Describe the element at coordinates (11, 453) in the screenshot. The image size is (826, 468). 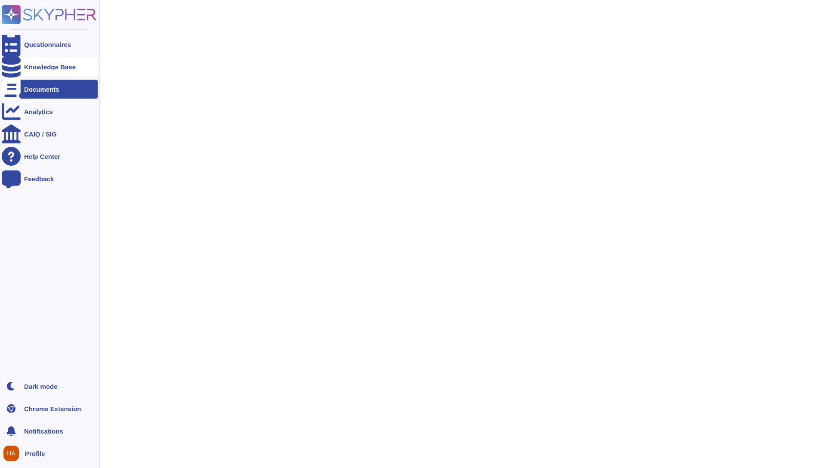
I see `img: user` at that location.